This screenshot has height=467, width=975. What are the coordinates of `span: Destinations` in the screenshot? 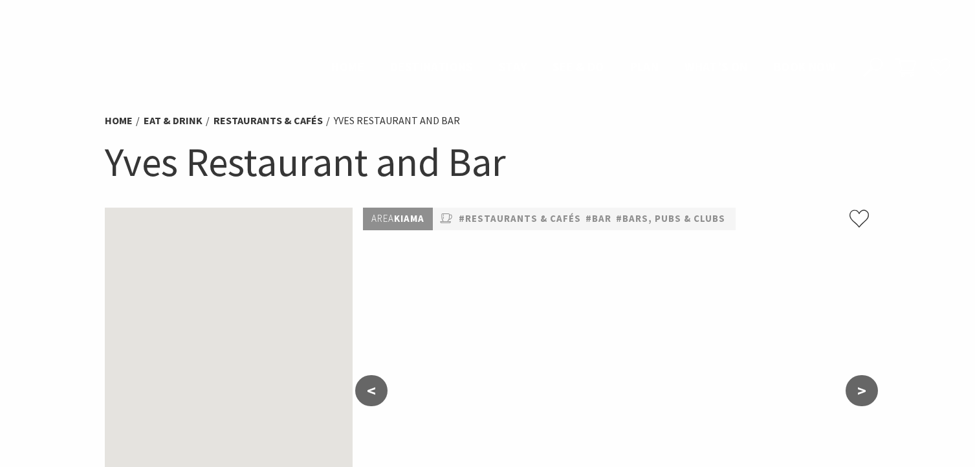 It's located at (432, 67).